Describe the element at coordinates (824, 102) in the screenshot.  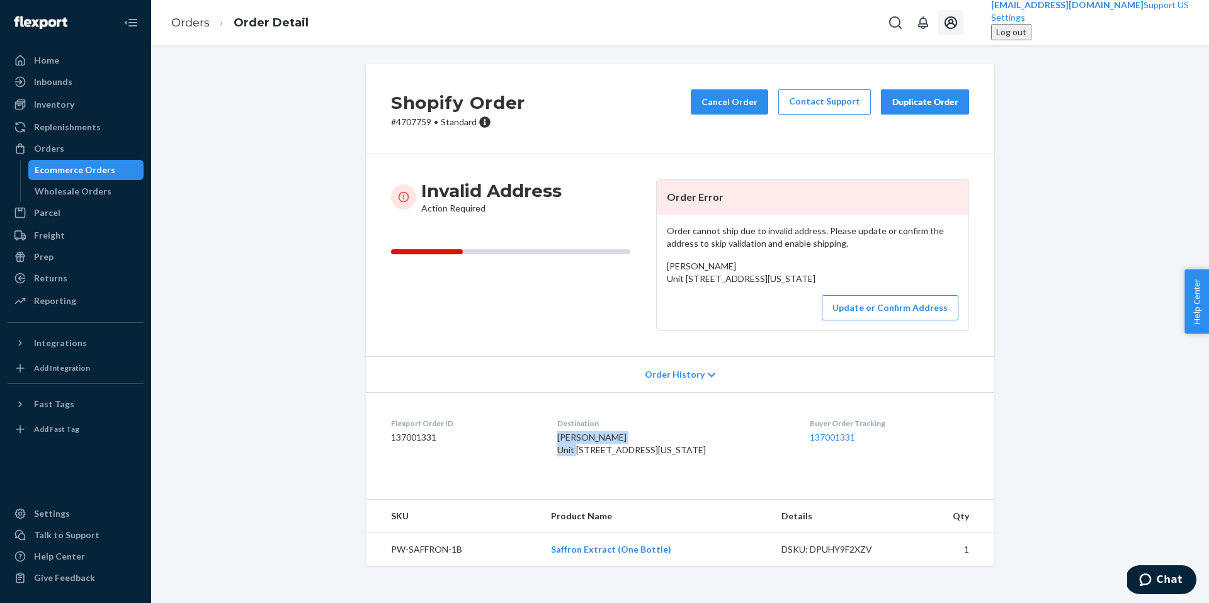
I see `a: Contact Support` at that location.